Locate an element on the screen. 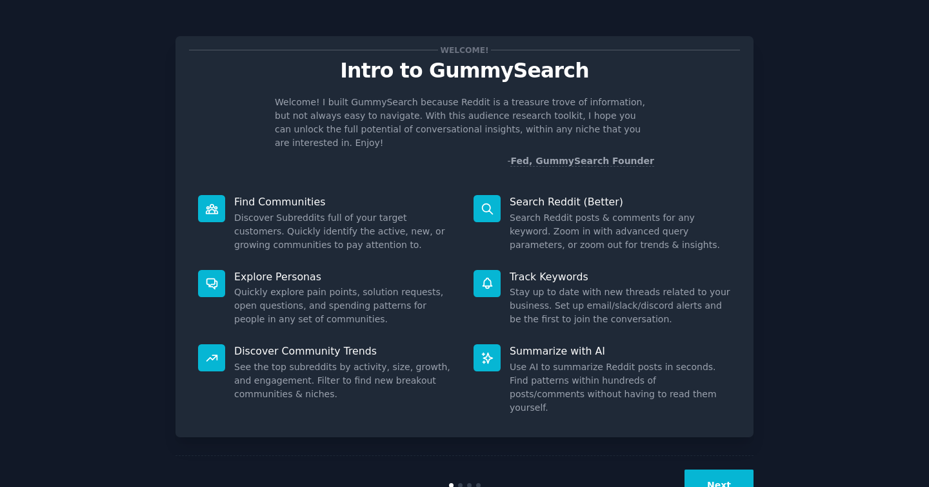 The width and height of the screenshot is (929, 487). p: Track Keywords is located at coordinates (620, 276).